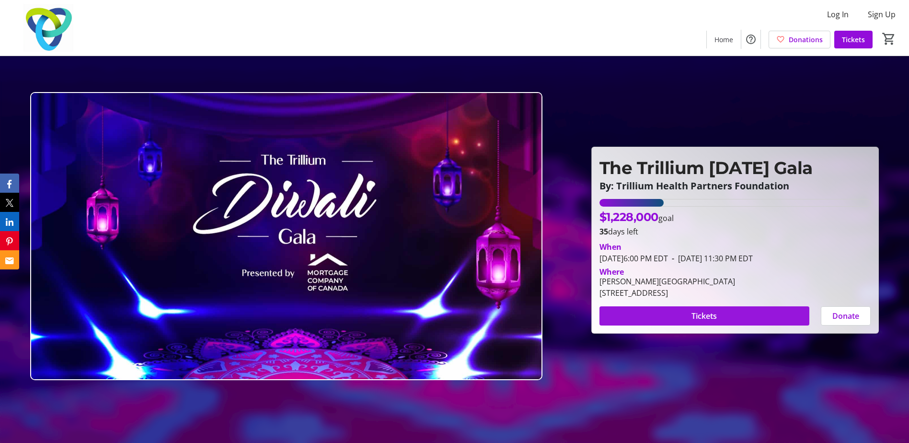  I want to click on p: goal, so click(636, 217).